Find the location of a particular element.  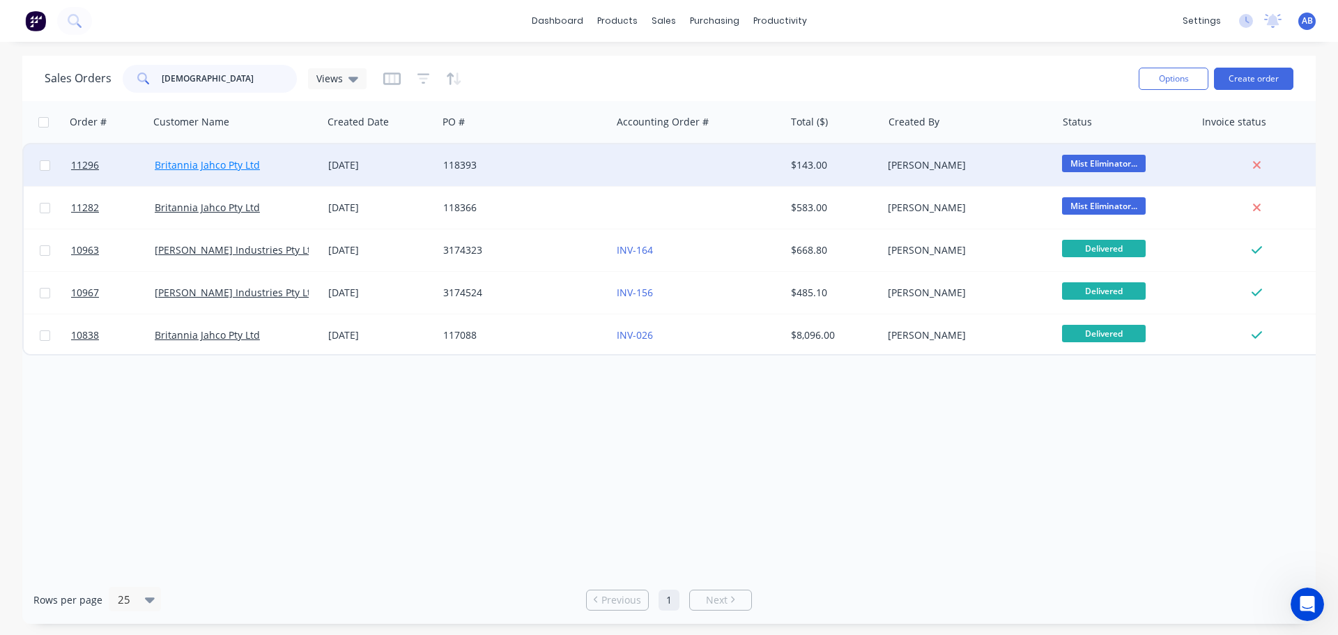

div: $485.10 is located at coordinates (832, 293).